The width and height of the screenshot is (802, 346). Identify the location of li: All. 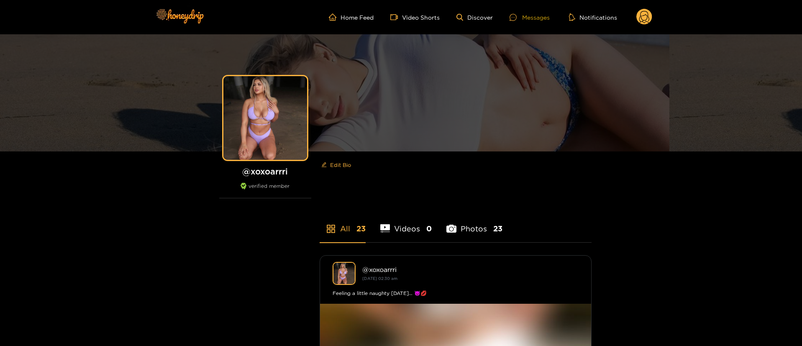
(342, 223).